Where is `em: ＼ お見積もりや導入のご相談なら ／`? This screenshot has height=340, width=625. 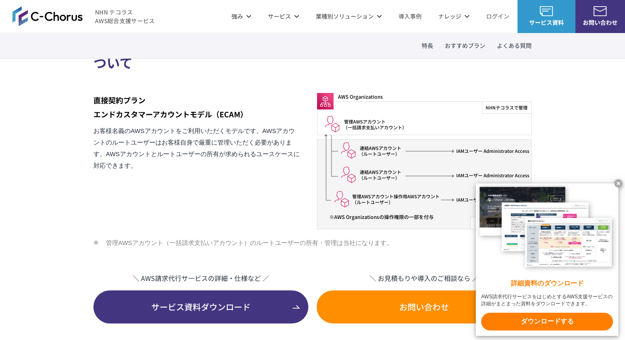 em: ＼ お見積もりや導入のご相談なら ／ is located at coordinates (424, 278).